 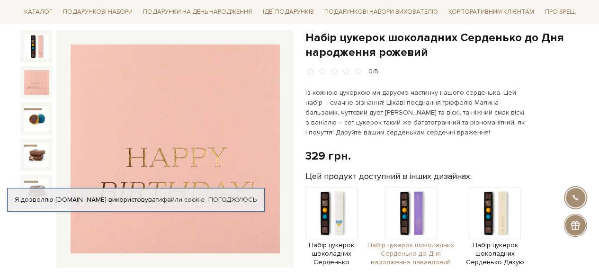 I want to click on a: Про Spell, so click(x=559, y=12).